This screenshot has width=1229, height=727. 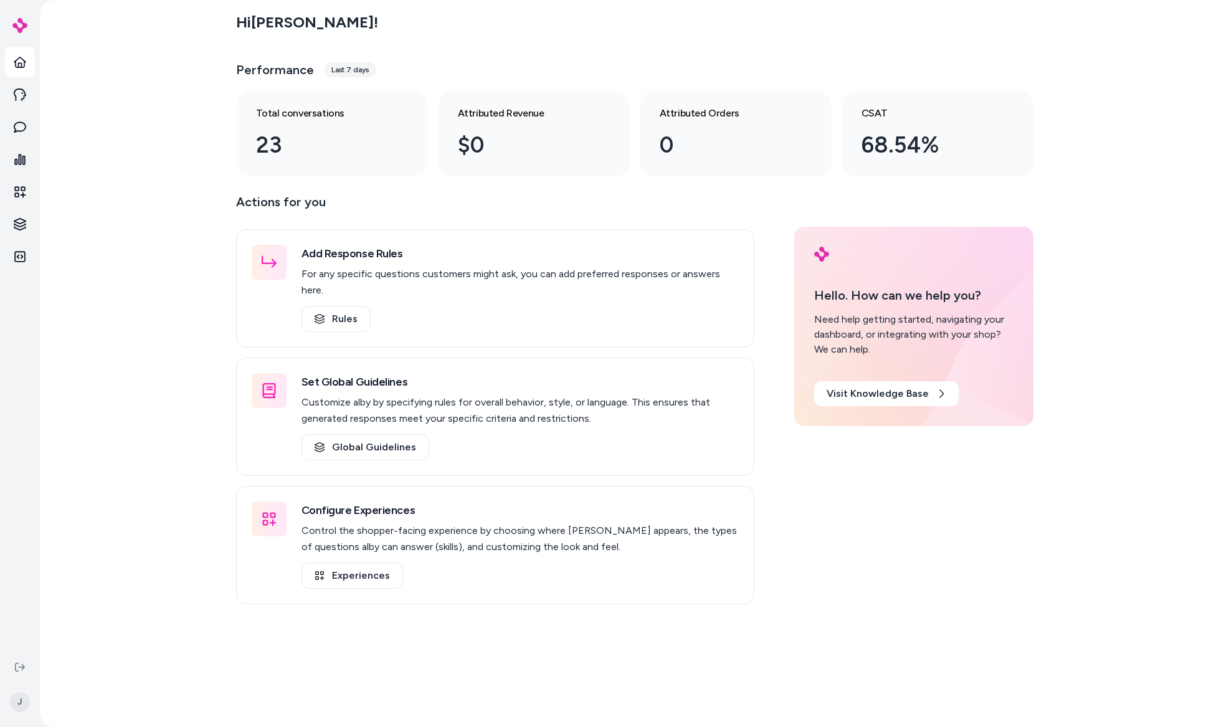 What do you see at coordinates (914, 335) in the screenshot?
I see `div: Need help getting started, navigating your dashboard, or integrating with your shop? We can help.` at bounding box center [914, 335].